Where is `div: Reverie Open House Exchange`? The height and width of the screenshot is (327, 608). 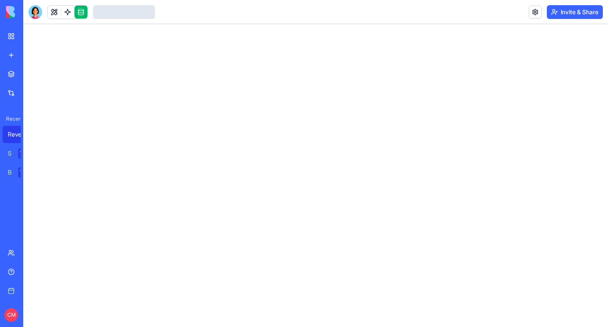
div: Reverie Open House Exchange is located at coordinates (20, 134).